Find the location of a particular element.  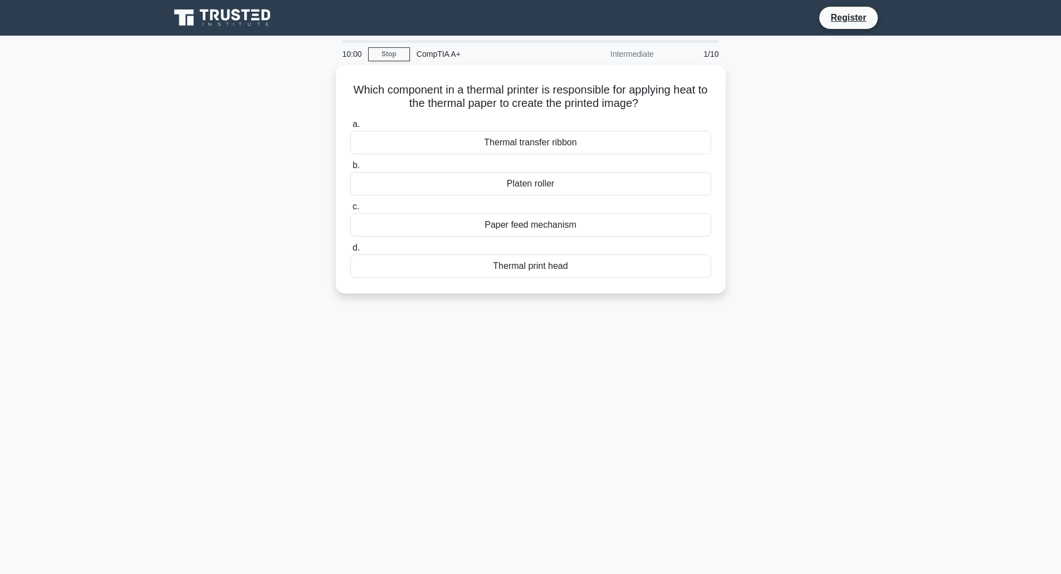

div: Paper feed mechanism is located at coordinates (531, 225).